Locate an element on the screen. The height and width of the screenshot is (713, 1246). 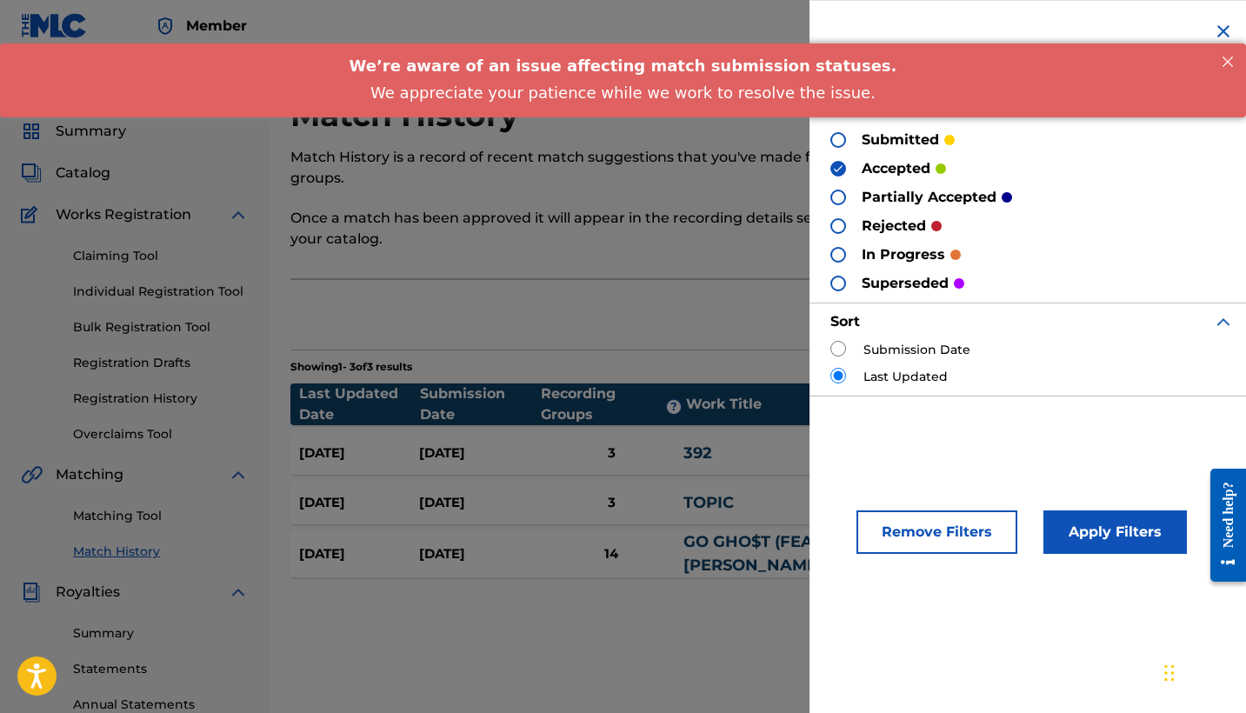
strong: Sort is located at coordinates (845, 321).